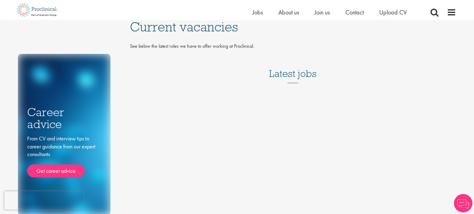 The width and height of the screenshot is (474, 214). What do you see at coordinates (288, 12) in the screenshot?
I see `a: About us` at bounding box center [288, 12].